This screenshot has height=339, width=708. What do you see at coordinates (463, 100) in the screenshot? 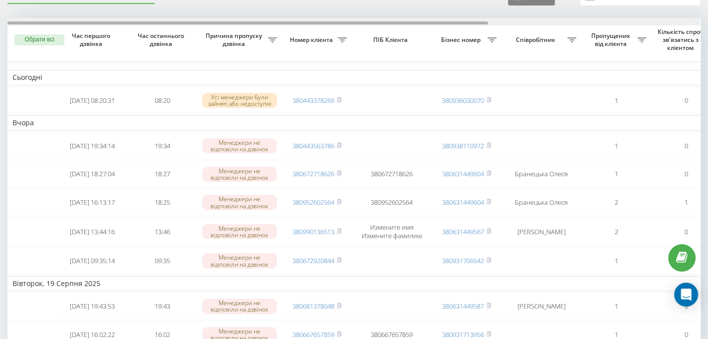
I see `a: 380936030070` at bounding box center [463, 100].